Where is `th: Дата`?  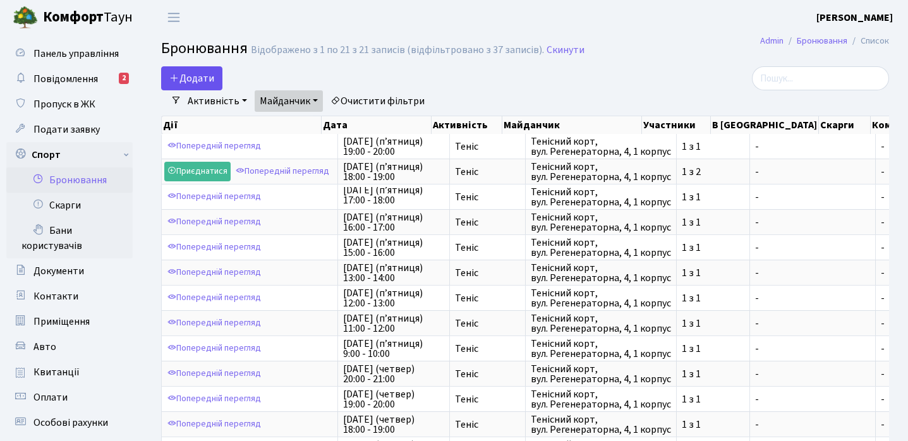 th: Дата is located at coordinates (377, 125).